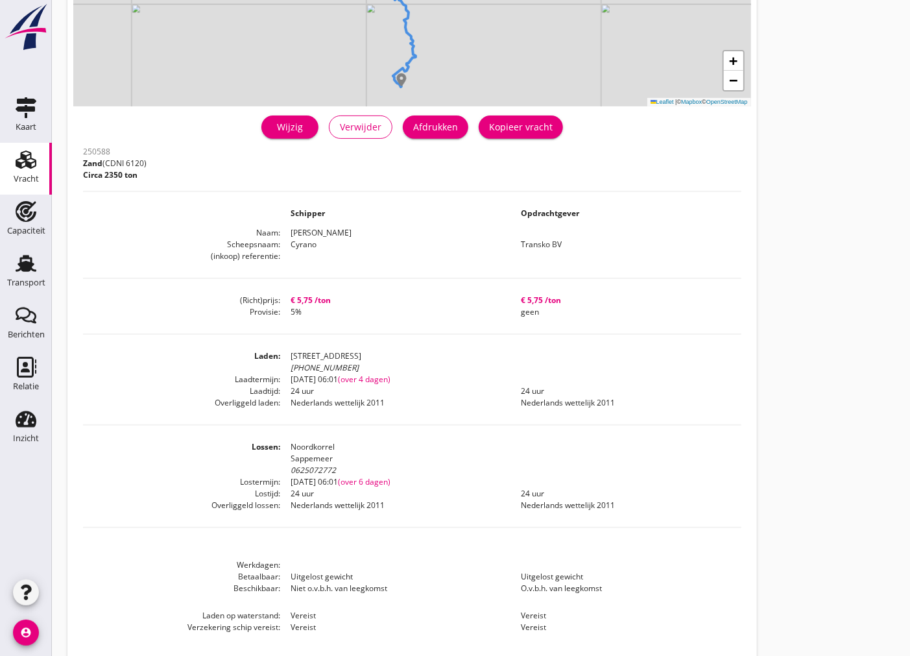 Image resolution: width=910 pixels, height=656 pixels. Describe the element at coordinates (290, 127) in the screenshot. I see `a: Wijzig` at that location.